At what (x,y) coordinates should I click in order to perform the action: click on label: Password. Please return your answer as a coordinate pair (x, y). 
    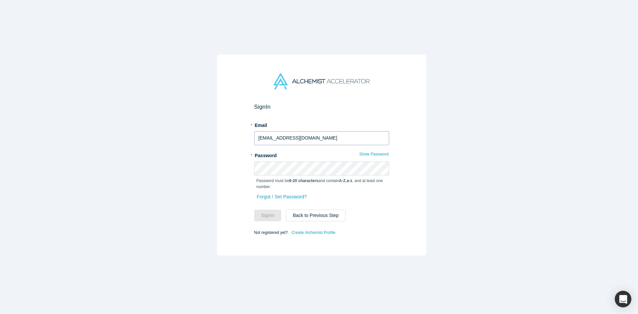
    Looking at the image, I should click on (322, 154).